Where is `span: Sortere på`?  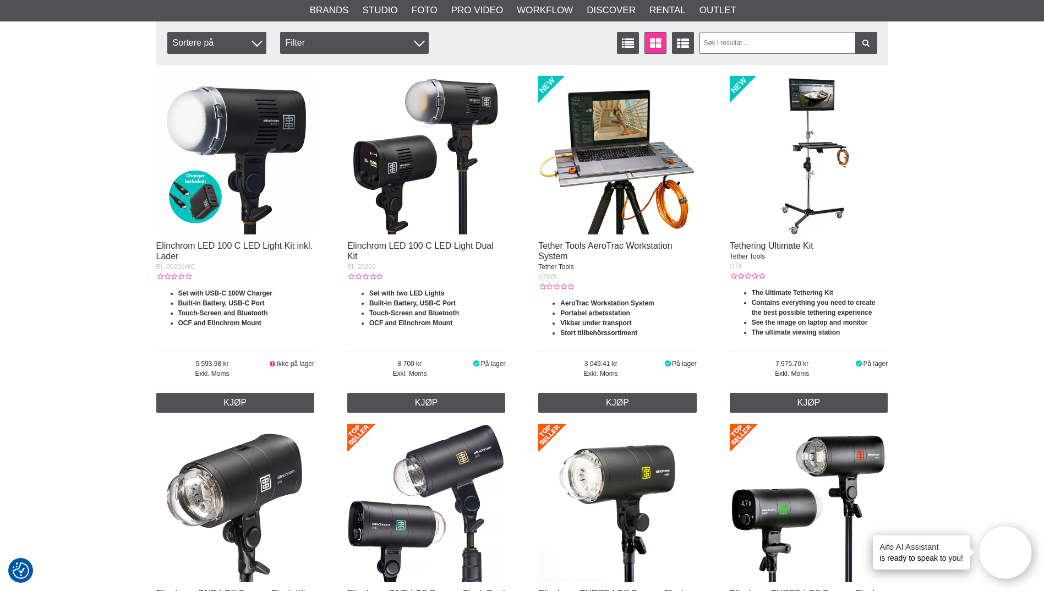 span: Sortere på is located at coordinates (217, 43).